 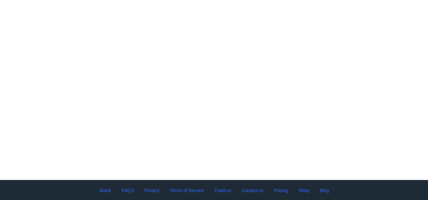 What do you see at coordinates (127, 191) in the screenshot?
I see `a: FAQ's` at bounding box center [127, 191].